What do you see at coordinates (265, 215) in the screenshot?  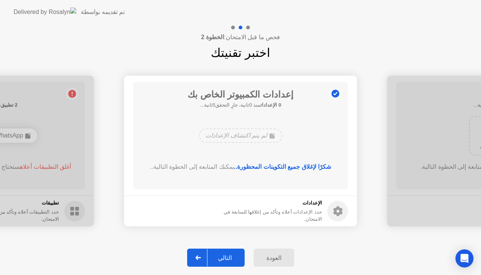 I see `div: حدد الإعدادات أعلاه وتأكد من إغلاقها للمتابعة في الامتحان.` at bounding box center [265, 215].